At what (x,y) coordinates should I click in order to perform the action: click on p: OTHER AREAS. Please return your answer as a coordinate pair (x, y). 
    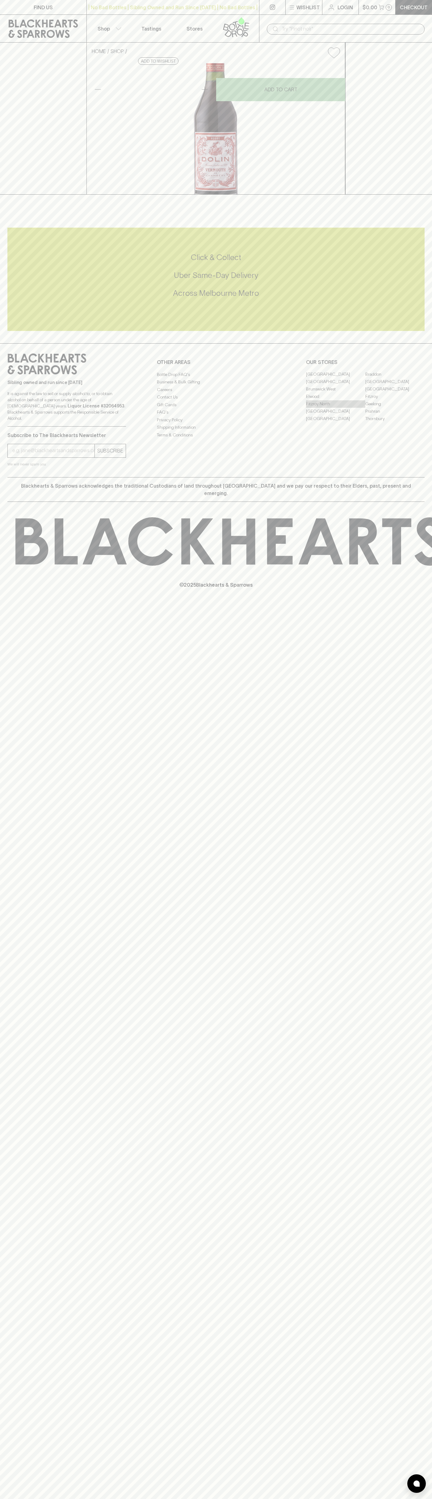
    Looking at the image, I should click on (216, 362).